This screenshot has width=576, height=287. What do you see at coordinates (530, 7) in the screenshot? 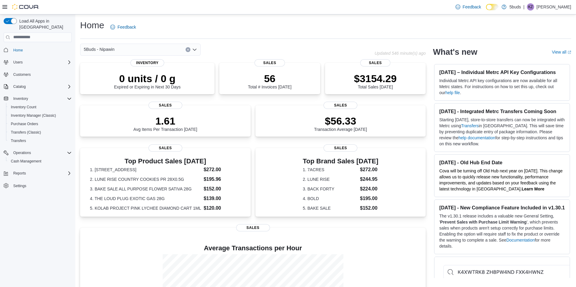
I see `span: KZ` at bounding box center [530, 7].